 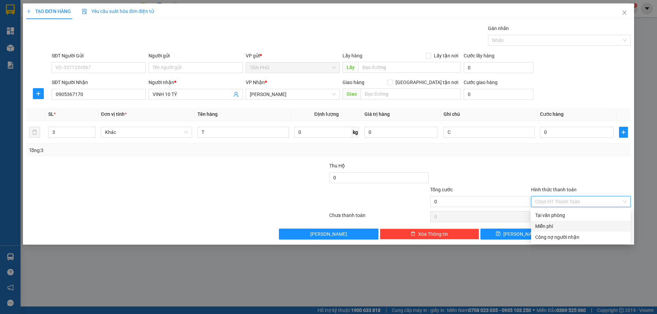 What do you see at coordinates (489, 132) in the screenshot?
I see `input: Ghi Chú` at bounding box center [489, 132].